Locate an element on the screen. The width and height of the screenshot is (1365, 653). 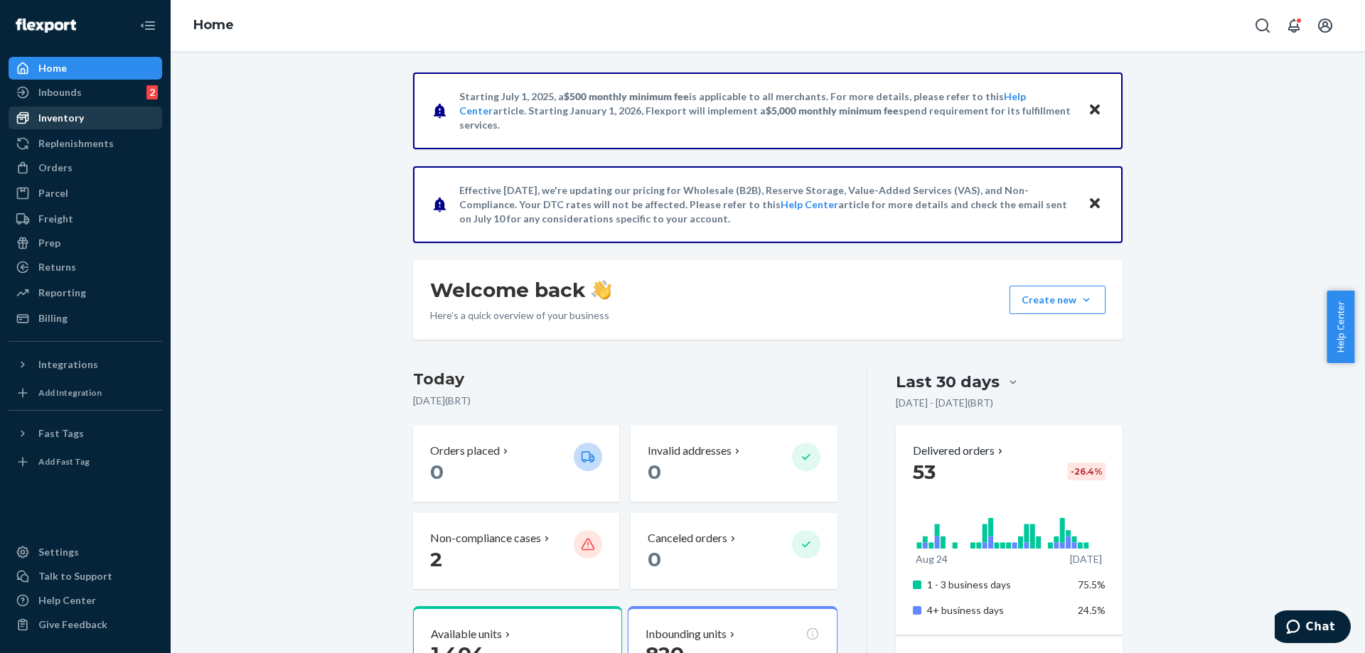
button: Orders placed 0 is located at coordinates (516, 463).